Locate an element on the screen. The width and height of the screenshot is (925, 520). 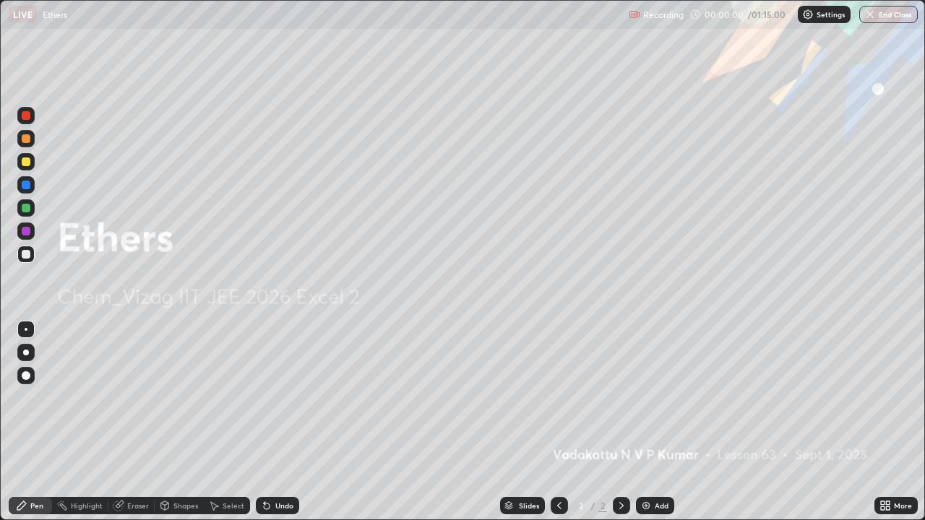
div: Add is located at coordinates (661, 506).